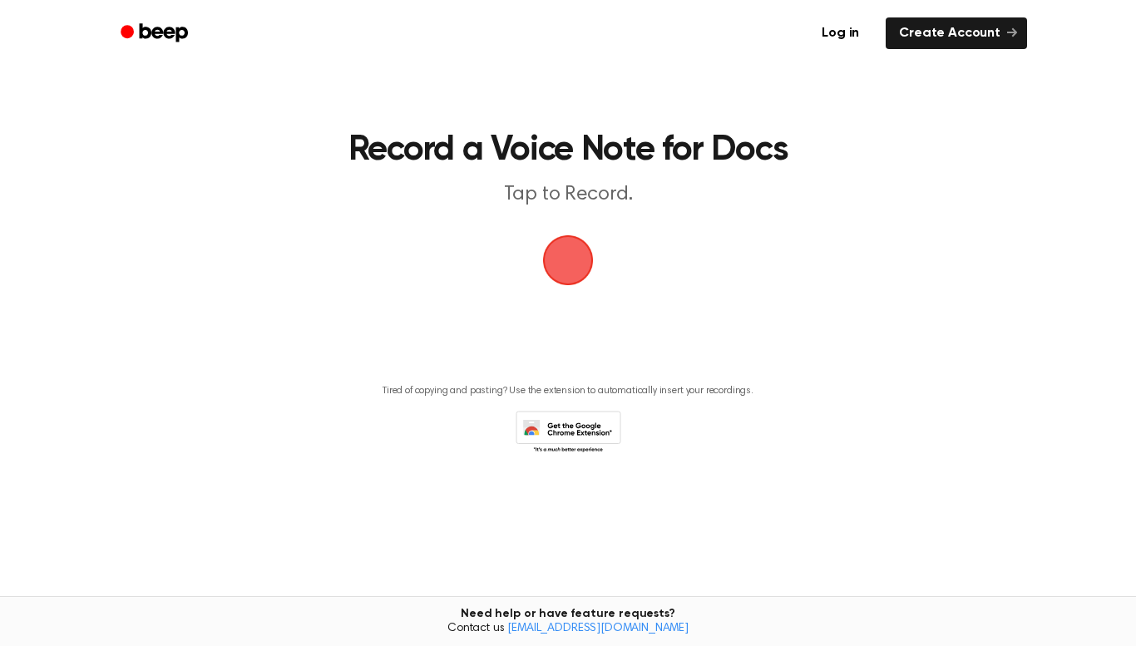 The height and width of the screenshot is (646, 1136). What do you see at coordinates (568, 391) in the screenshot?
I see `p: Tired of copying and pasting? Use the extension to automatically insert your recordings.` at bounding box center [568, 391].